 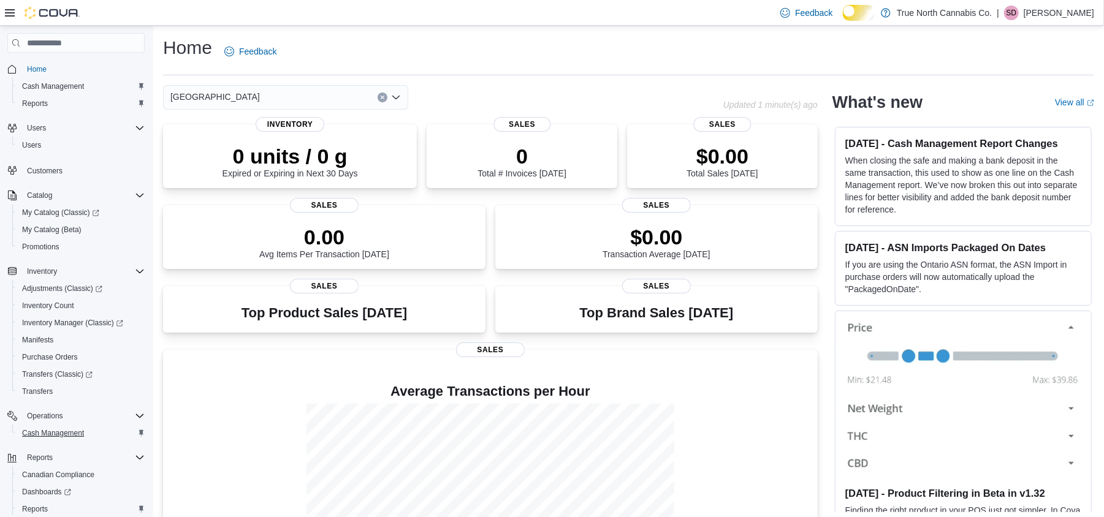 What do you see at coordinates (1012, 13) in the screenshot?
I see `span: SD` at bounding box center [1012, 13].